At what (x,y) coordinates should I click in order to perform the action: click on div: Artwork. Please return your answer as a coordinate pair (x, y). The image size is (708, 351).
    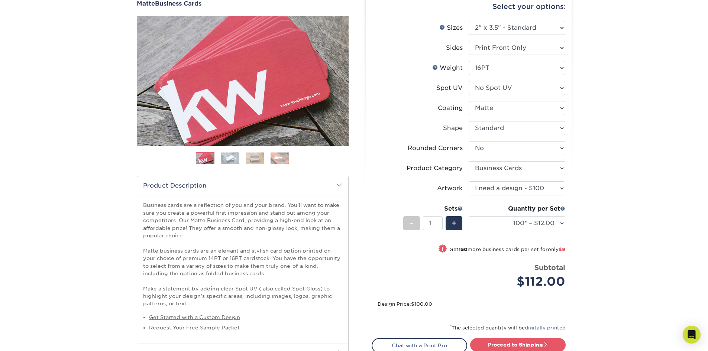
    Looking at the image, I should click on (450, 188).